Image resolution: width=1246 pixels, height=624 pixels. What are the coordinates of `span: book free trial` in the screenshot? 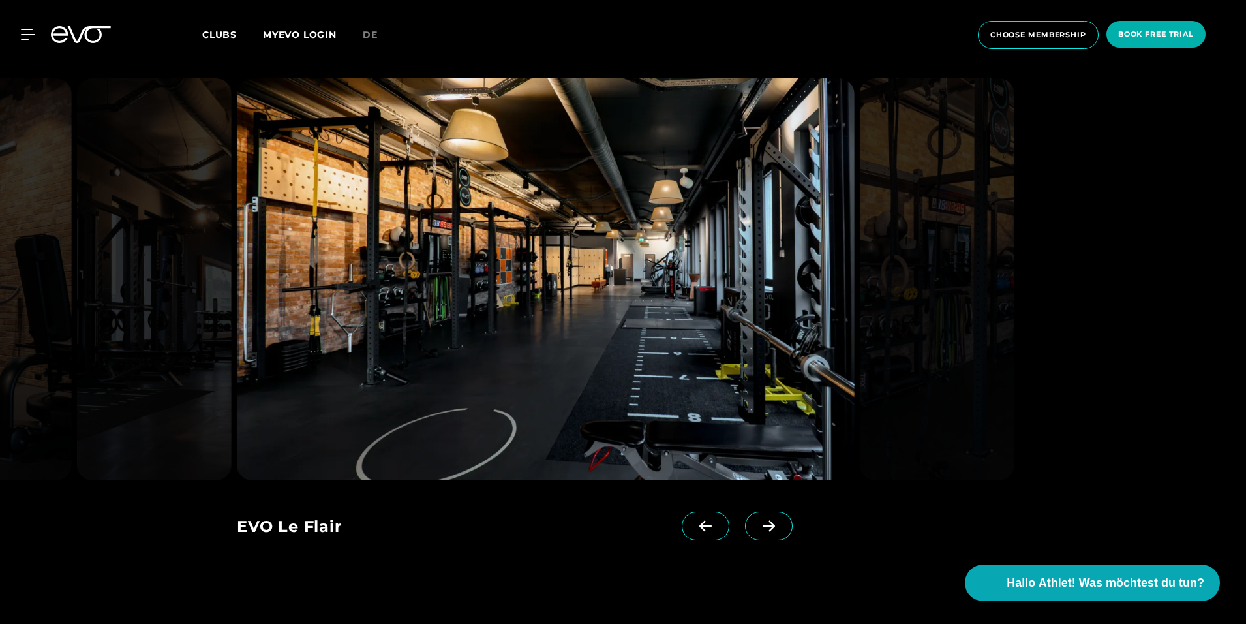 It's located at (1156, 34).